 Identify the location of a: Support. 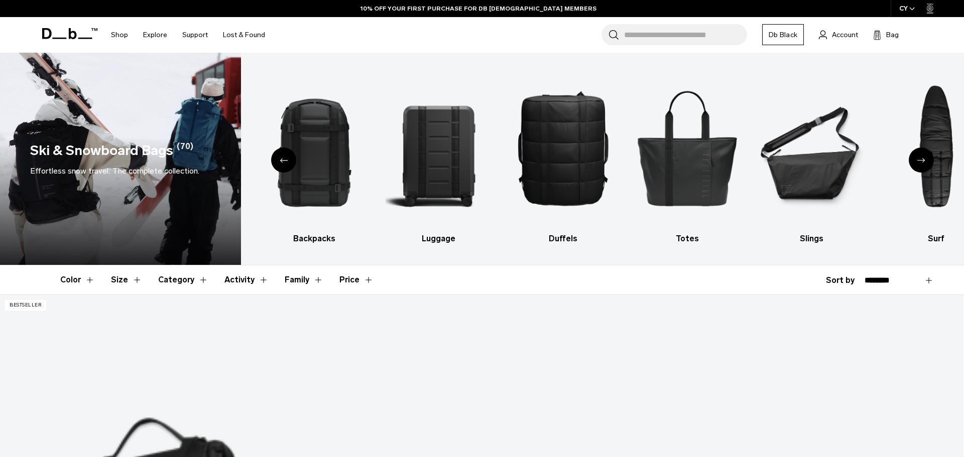
(195, 35).